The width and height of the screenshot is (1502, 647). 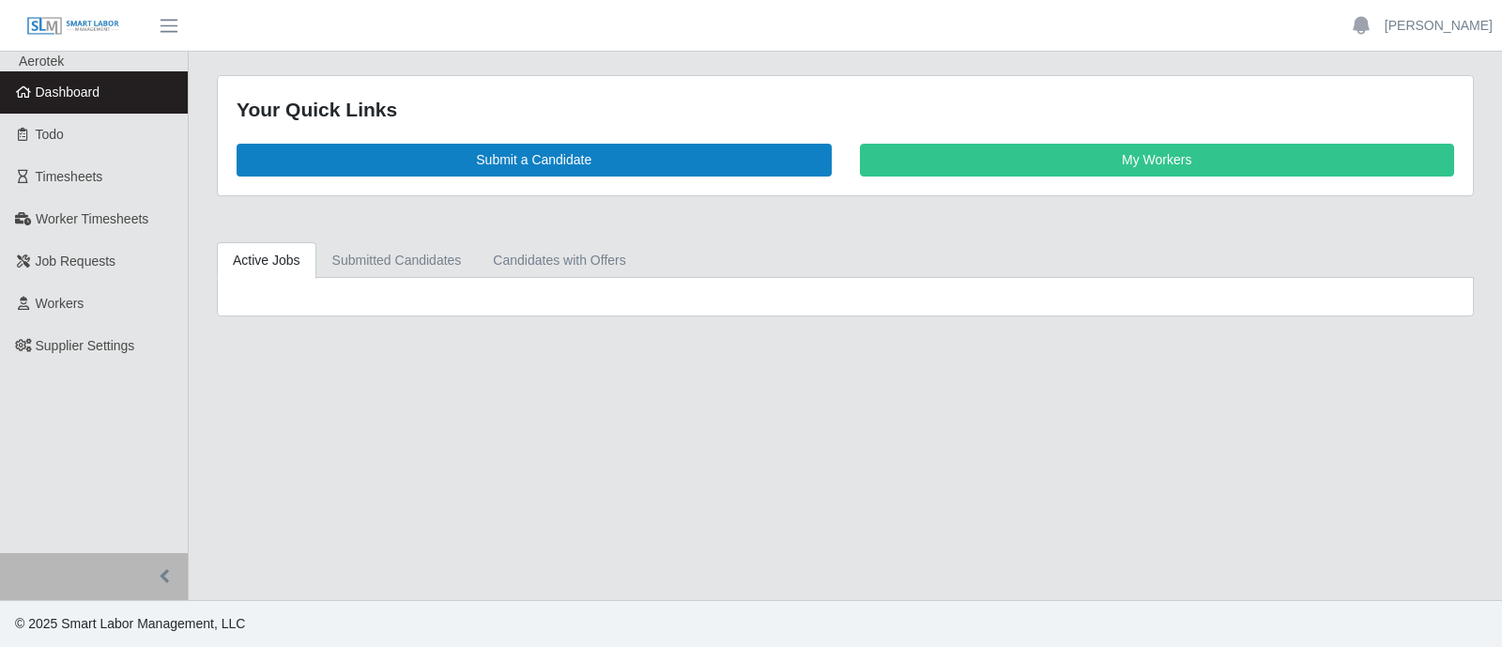 What do you see at coordinates (1157, 160) in the screenshot?
I see `a: My Workers` at bounding box center [1157, 160].